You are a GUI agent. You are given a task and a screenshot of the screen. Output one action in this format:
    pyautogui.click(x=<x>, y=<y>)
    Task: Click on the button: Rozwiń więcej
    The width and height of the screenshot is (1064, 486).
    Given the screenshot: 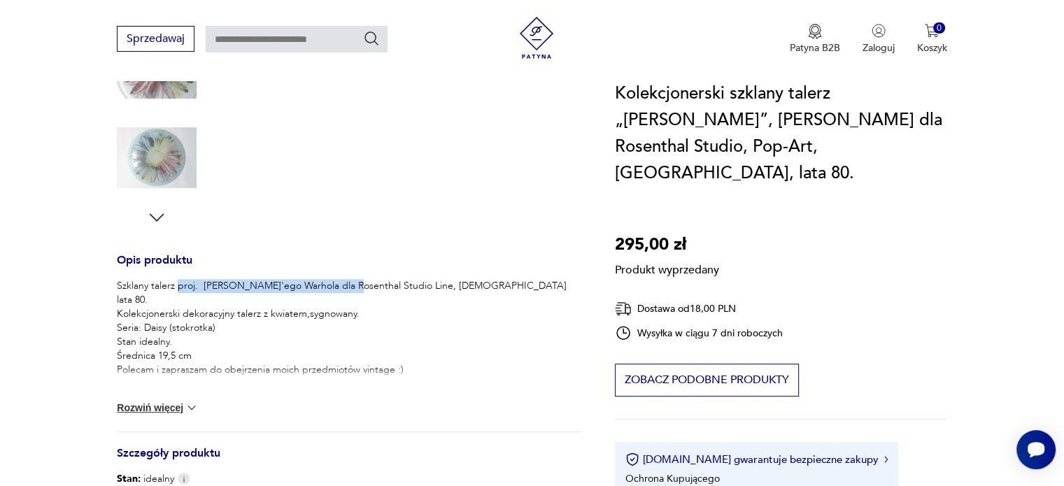 What is the action you would take?
    pyautogui.click(x=157, y=408)
    